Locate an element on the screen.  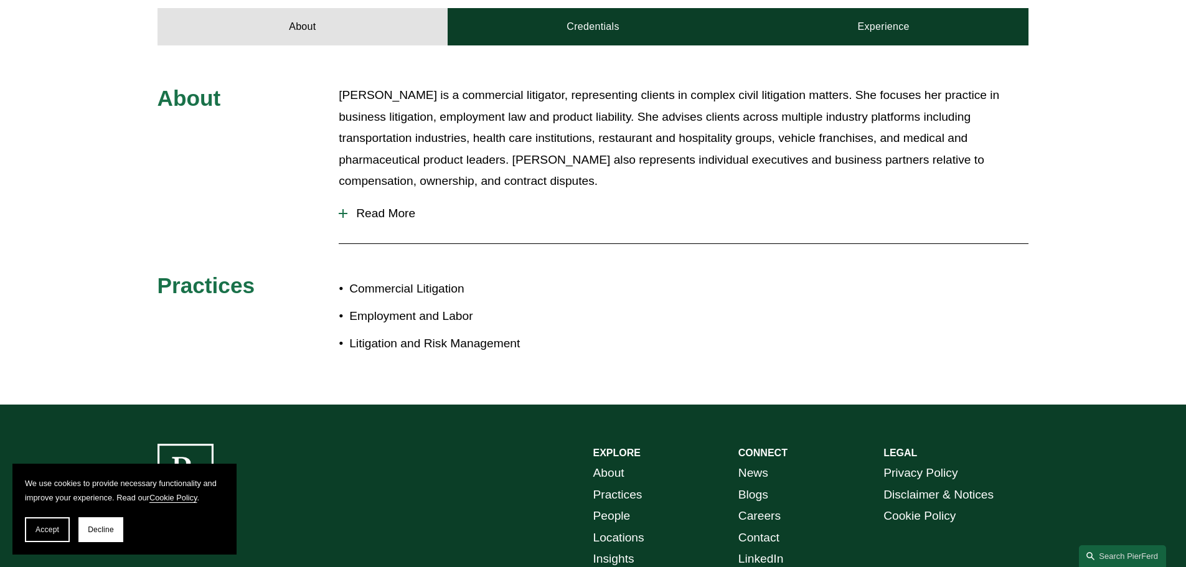
a: Privacy Policy is located at coordinates (920, 473).